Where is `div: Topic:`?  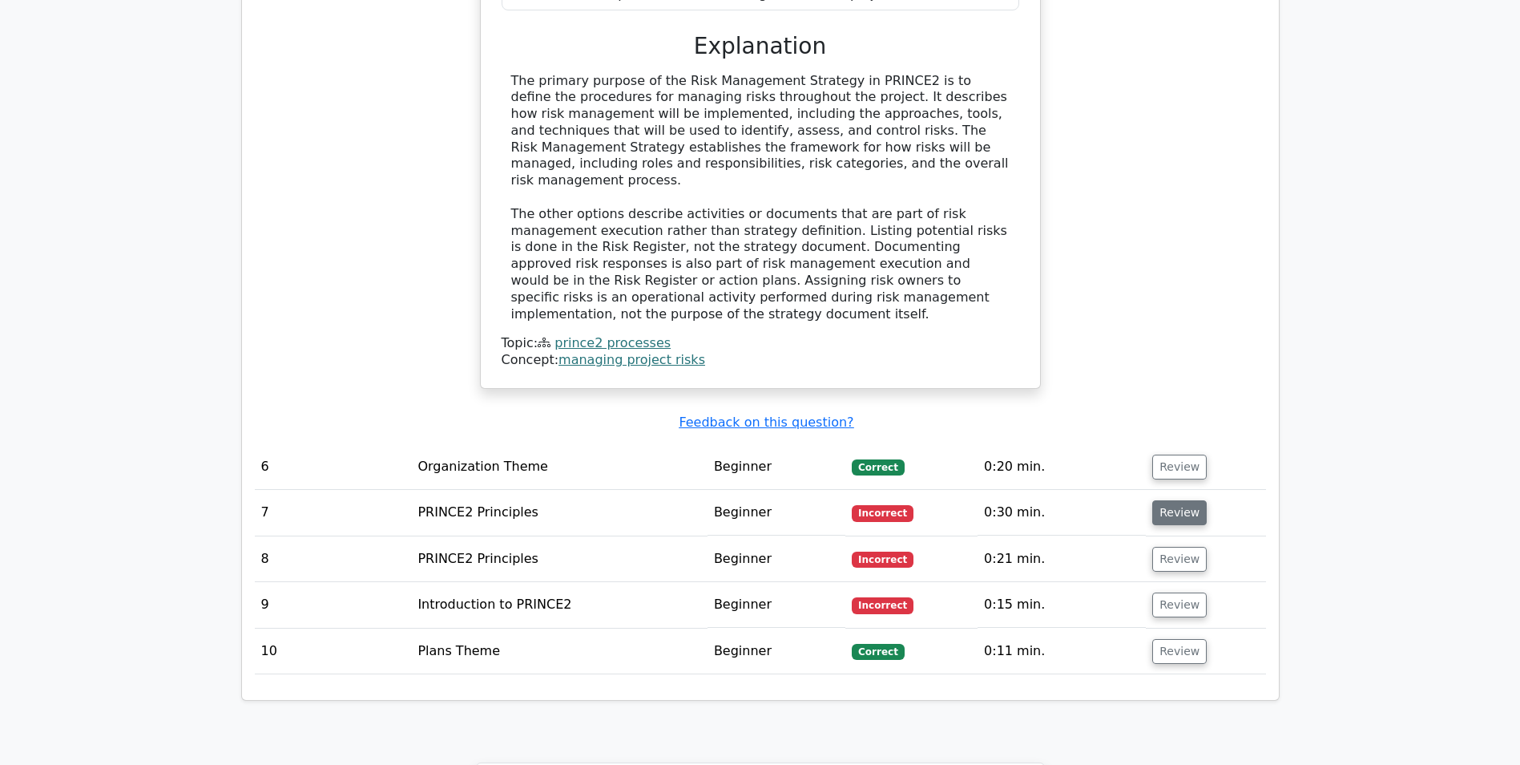
div: Topic: is located at coordinates (761, 343).